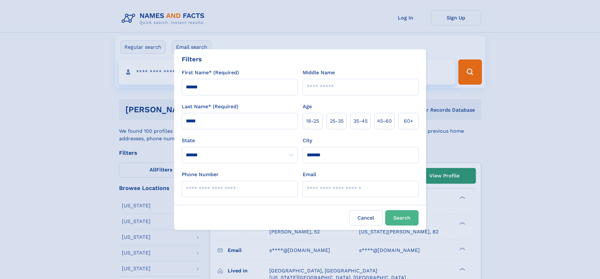 Image resolution: width=600 pixels, height=279 pixels. I want to click on label: City, so click(308, 141).